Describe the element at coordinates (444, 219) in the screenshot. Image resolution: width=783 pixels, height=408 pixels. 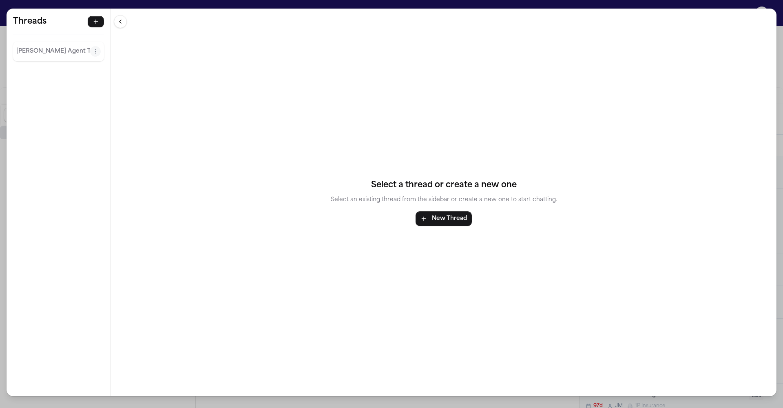
I see `button: New Thread` at that location.